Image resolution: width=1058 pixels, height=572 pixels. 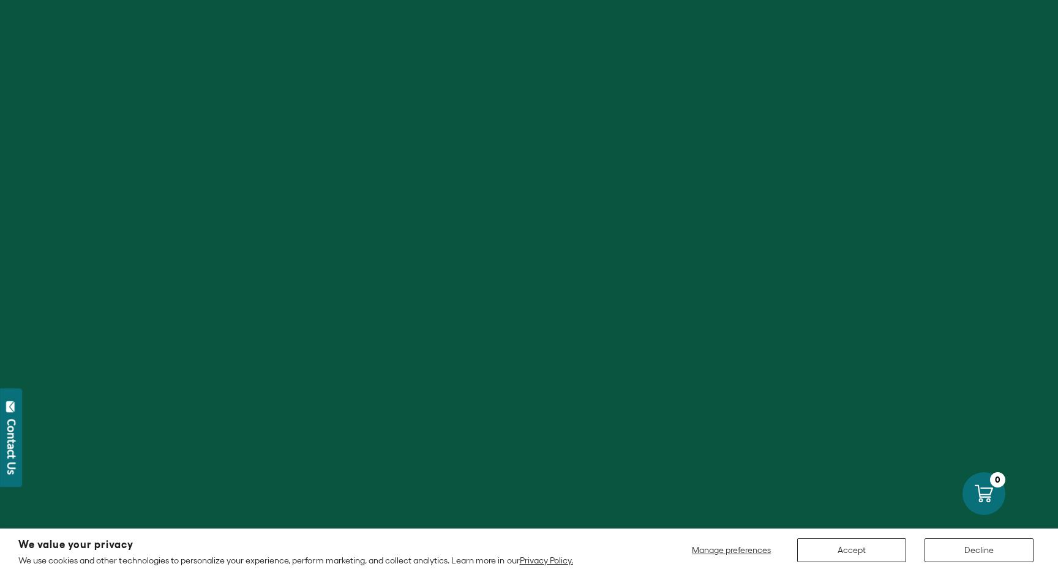 I want to click on div: 0, so click(x=997, y=479).